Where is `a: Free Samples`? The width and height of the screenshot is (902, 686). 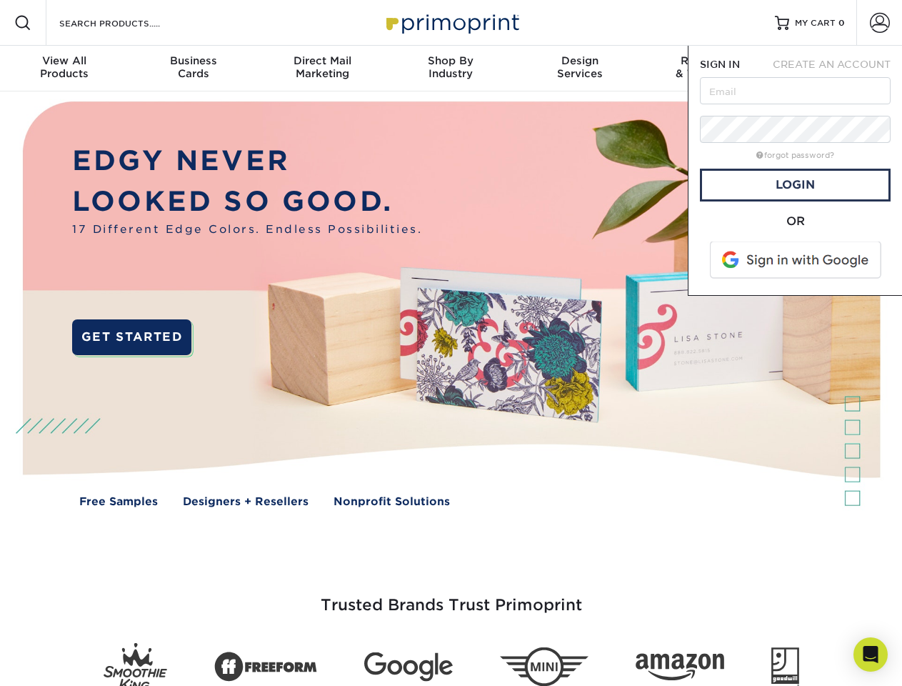
a: Free Samples is located at coordinates (119, 502).